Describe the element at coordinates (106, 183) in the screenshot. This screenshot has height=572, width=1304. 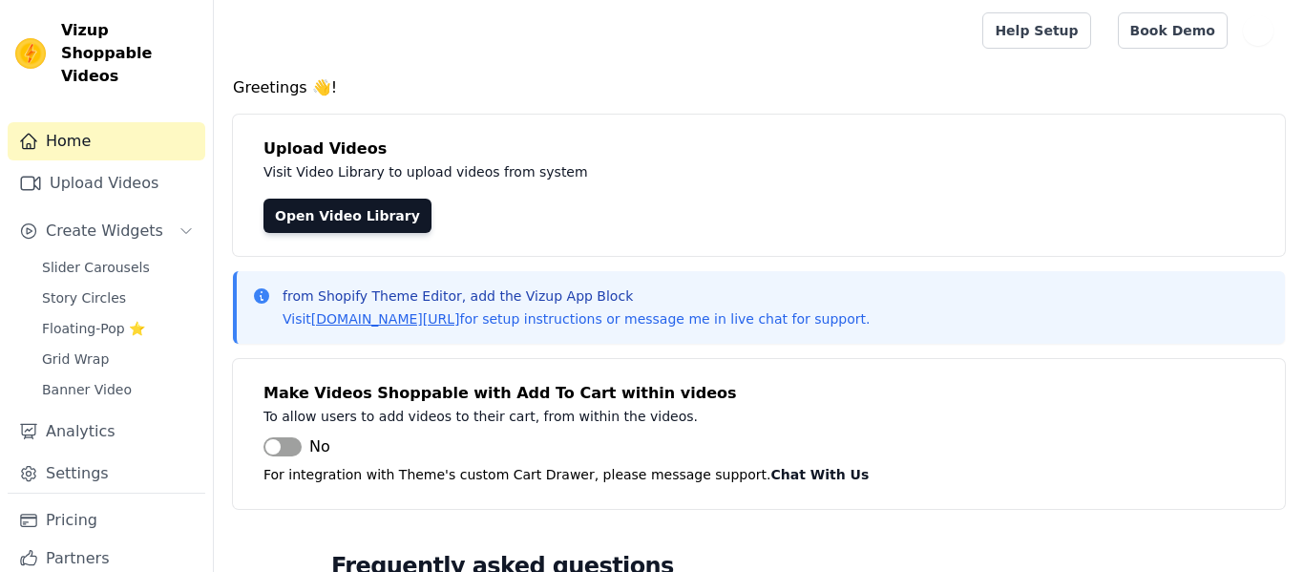
I see `a: Upload Videos` at that location.